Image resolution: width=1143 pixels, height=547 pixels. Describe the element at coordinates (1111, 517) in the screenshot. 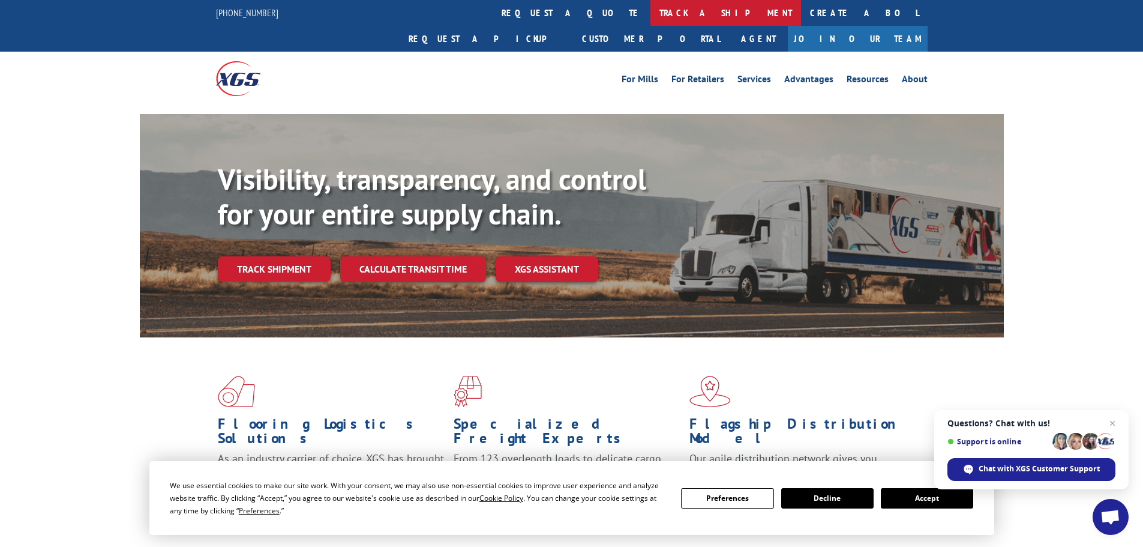

I see `div: Open chat` at that location.